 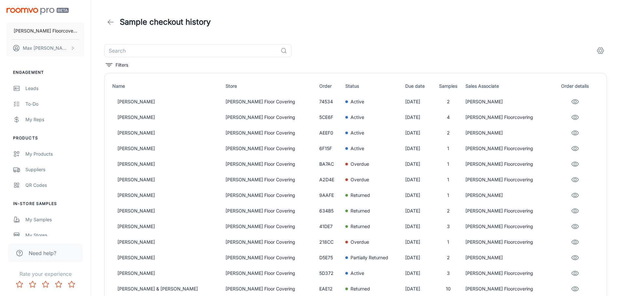 I want to click on p: 6F15F, so click(x=330, y=149).